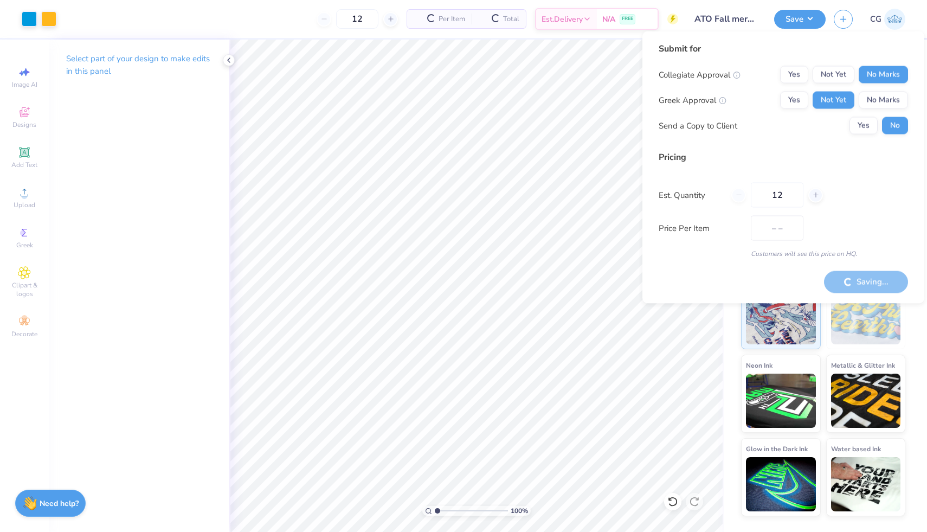  Describe the element at coordinates (627, 19) in the screenshot. I see `span: FREE` at that location.